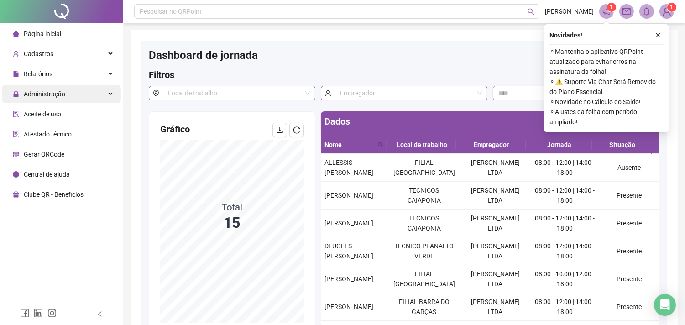 This screenshot has width=685, height=325. I want to click on span: Dados, so click(337, 121).